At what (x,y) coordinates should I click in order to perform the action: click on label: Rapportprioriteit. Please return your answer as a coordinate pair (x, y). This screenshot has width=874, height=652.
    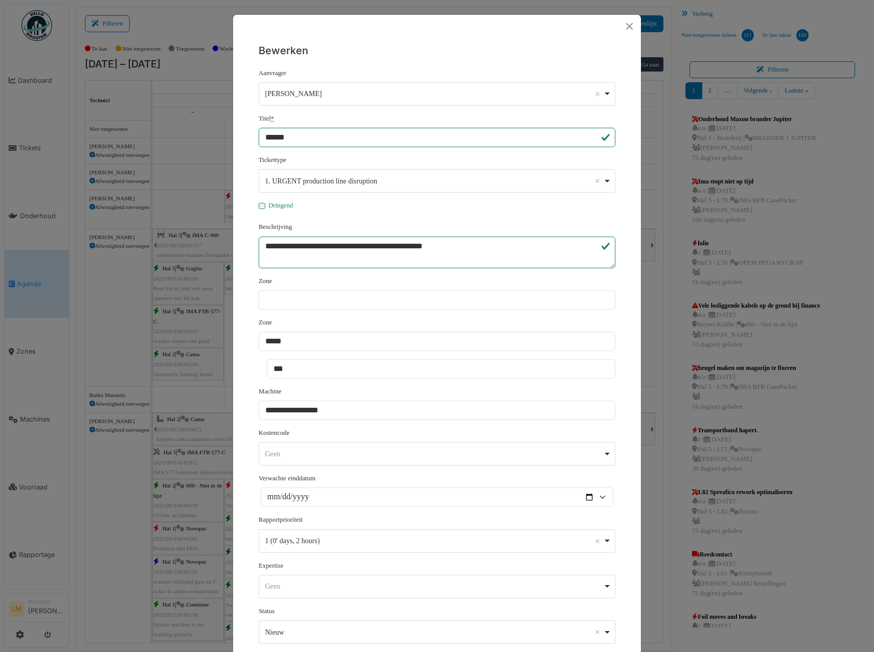
    Looking at the image, I should click on (281, 520).